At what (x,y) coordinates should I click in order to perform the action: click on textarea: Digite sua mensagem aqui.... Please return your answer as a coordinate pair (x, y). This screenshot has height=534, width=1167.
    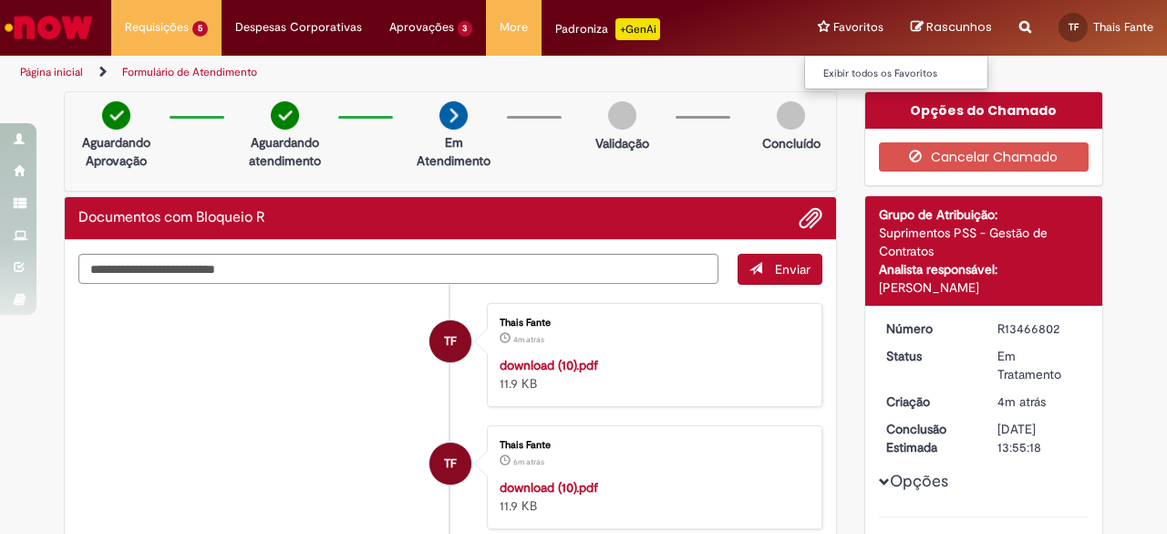
    Looking at the image, I should click on (399, 268).